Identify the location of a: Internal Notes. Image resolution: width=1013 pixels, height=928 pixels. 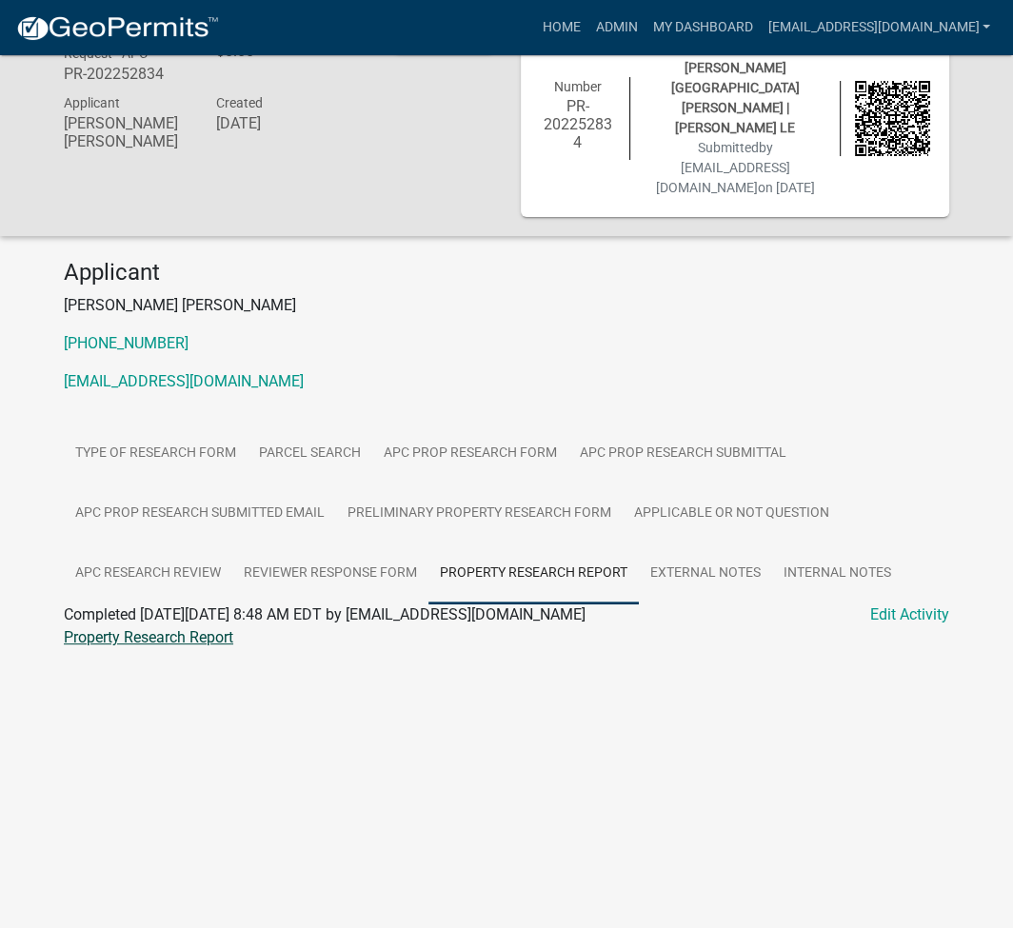
(837, 574).